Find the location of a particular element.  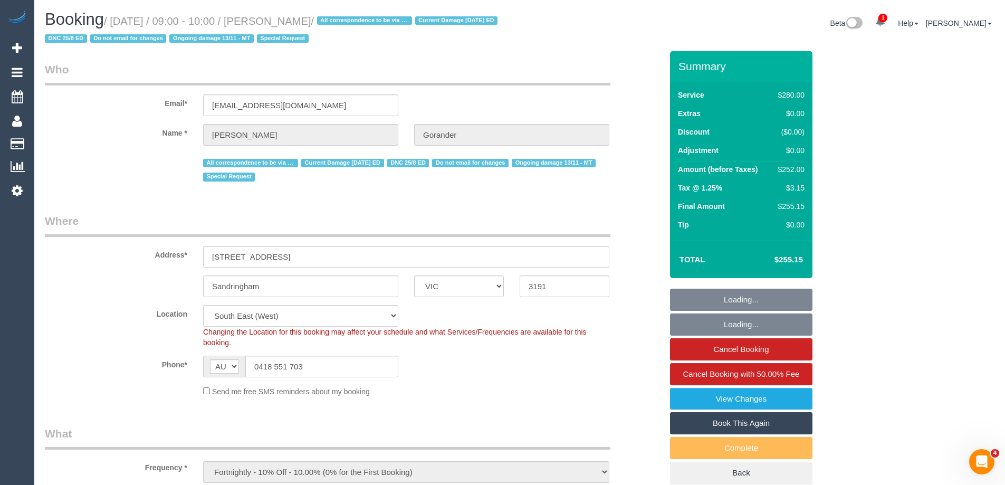

label: Tax @ 1.25% is located at coordinates (700, 188).